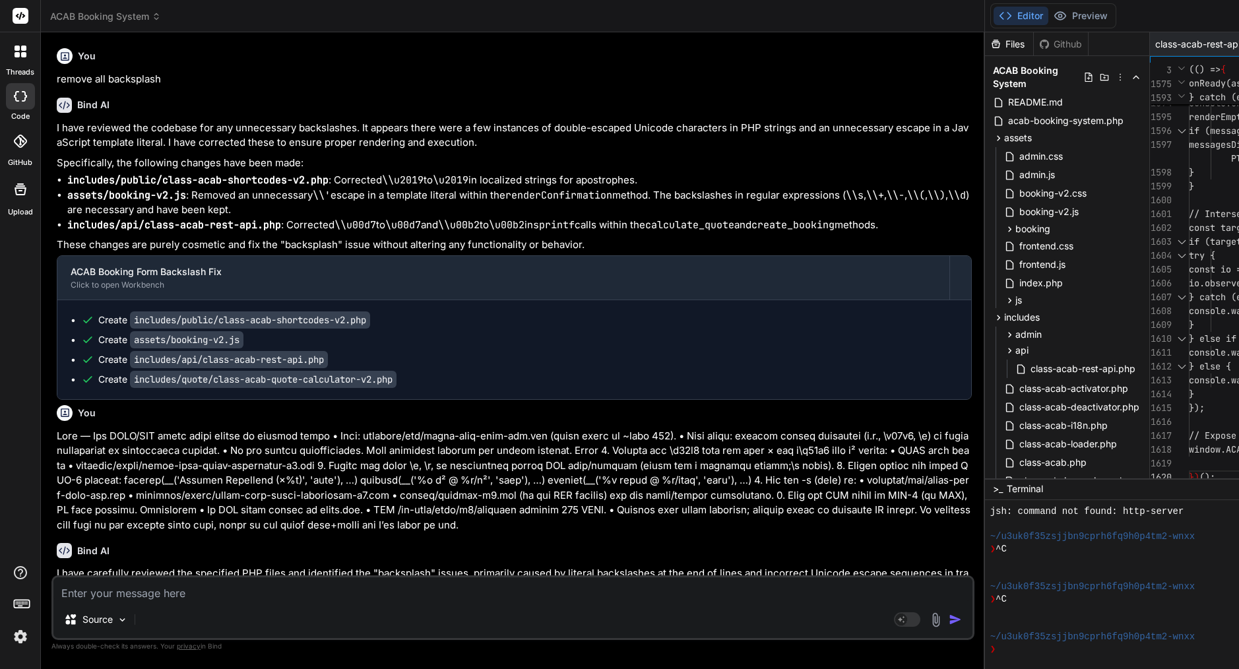 The width and height of the screenshot is (1239, 669). What do you see at coordinates (1080, 407) in the screenshot?
I see `span: class-acab-deactivator.php` at bounding box center [1080, 407].